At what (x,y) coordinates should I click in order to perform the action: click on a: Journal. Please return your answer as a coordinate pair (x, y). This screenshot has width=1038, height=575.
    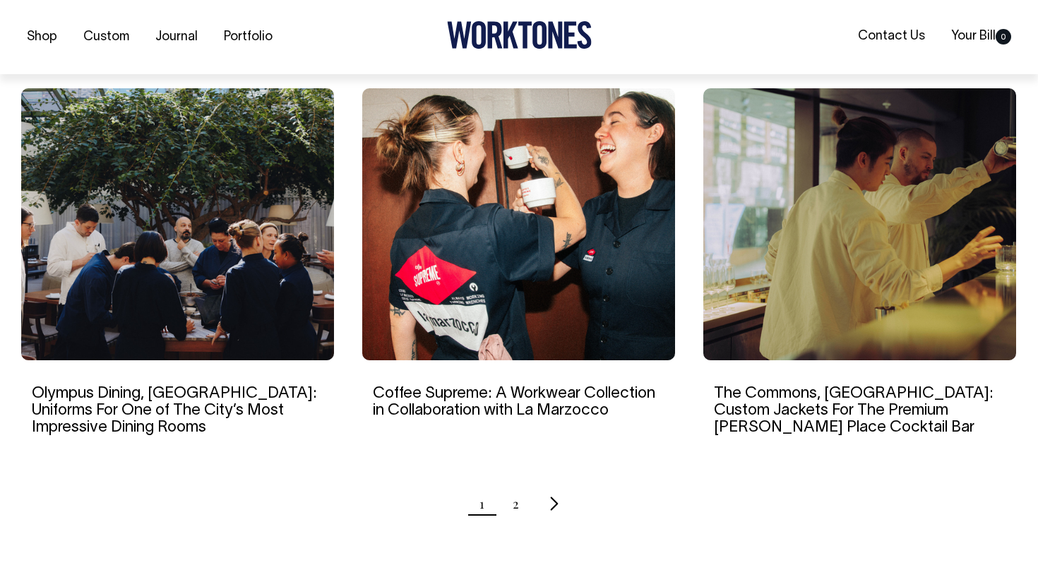
    Looking at the image, I should click on (176, 37).